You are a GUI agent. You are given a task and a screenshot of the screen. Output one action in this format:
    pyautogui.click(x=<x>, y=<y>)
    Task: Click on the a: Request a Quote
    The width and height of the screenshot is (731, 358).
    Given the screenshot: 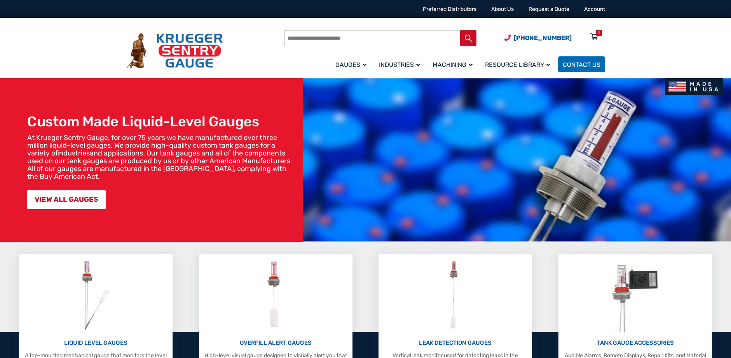 What is the action you would take?
    pyautogui.click(x=549, y=9)
    